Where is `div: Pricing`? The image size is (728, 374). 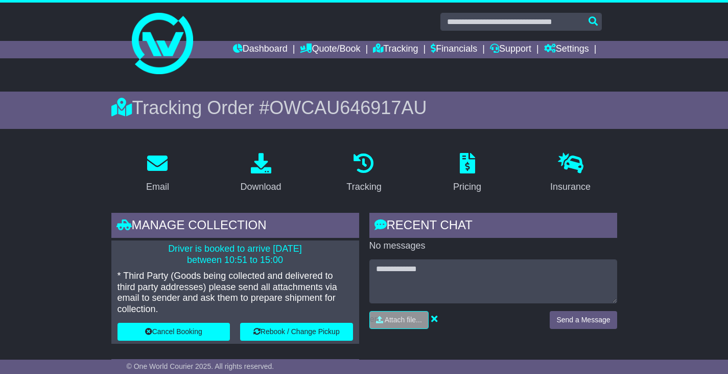 div: Pricing is located at coordinates (467, 187).